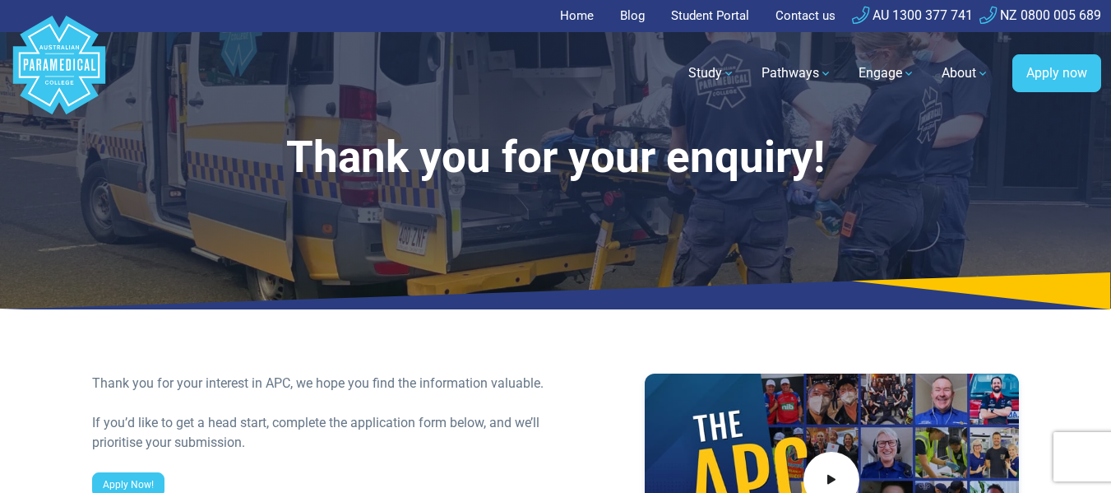 Image resolution: width=1111 pixels, height=493 pixels. I want to click on div: If you’d like to get a head start, complete the application form below, and we’ll prioritise your..., so click(319, 433).